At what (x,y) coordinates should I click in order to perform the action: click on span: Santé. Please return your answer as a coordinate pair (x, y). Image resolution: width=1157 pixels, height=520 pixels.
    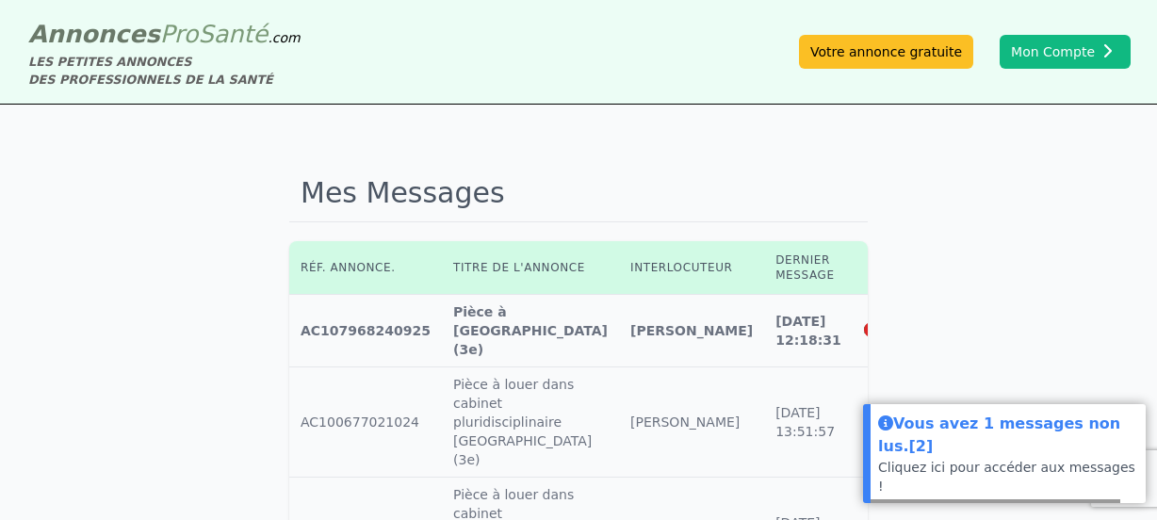
    Looking at the image, I should click on (233, 34).